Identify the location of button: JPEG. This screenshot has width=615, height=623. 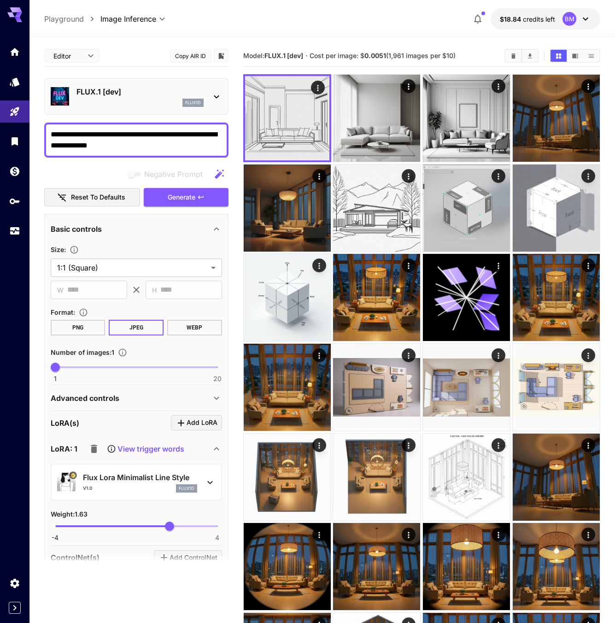
(136, 328).